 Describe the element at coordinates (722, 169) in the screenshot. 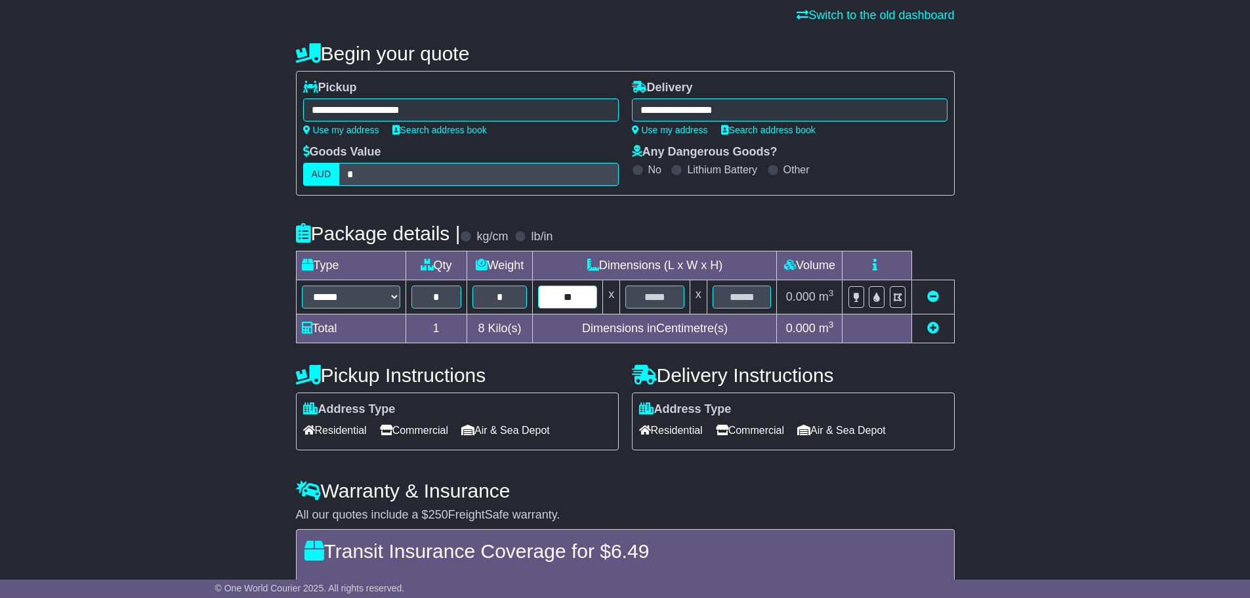

I see `label: Lithium Battery` at that location.